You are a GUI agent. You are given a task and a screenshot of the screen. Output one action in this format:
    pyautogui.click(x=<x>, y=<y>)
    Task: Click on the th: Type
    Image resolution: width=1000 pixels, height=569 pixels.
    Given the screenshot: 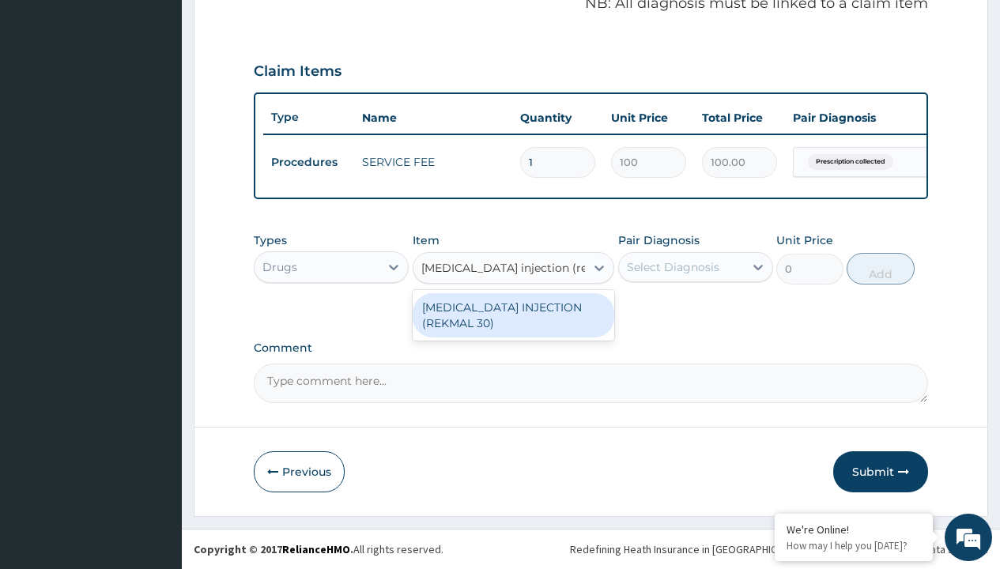 What is the action you would take?
    pyautogui.click(x=308, y=117)
    